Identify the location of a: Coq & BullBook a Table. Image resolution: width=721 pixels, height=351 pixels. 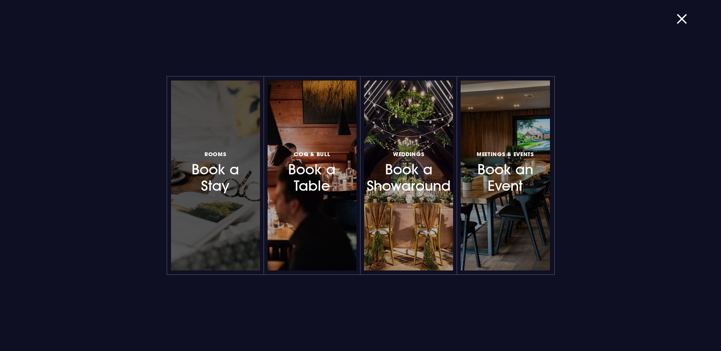
(312, 176).